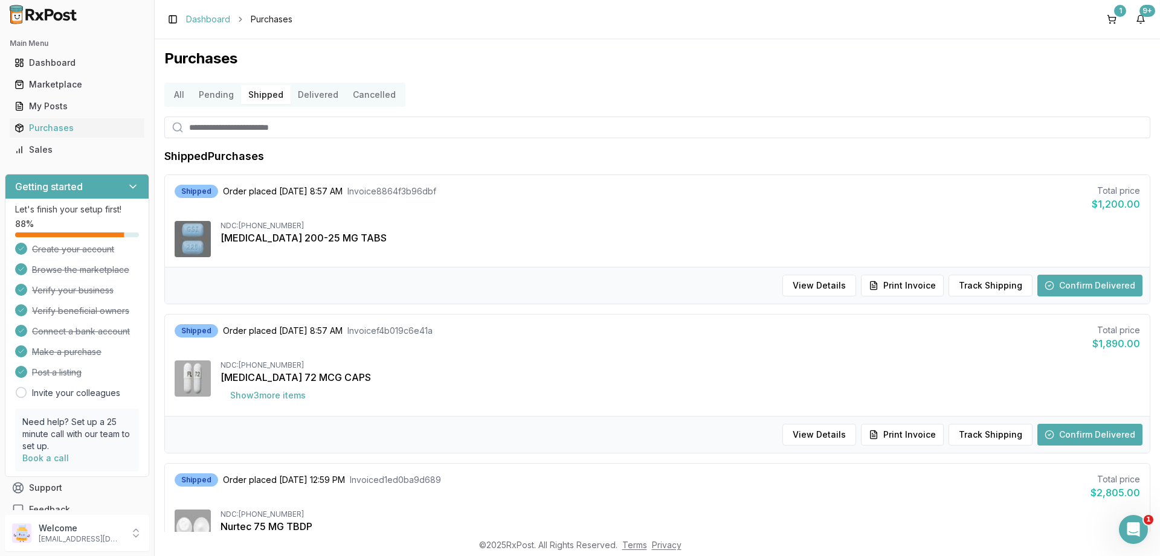 This screenshot has width=1160, height=556. I want to click on button: My Posts, so click(77, 106).